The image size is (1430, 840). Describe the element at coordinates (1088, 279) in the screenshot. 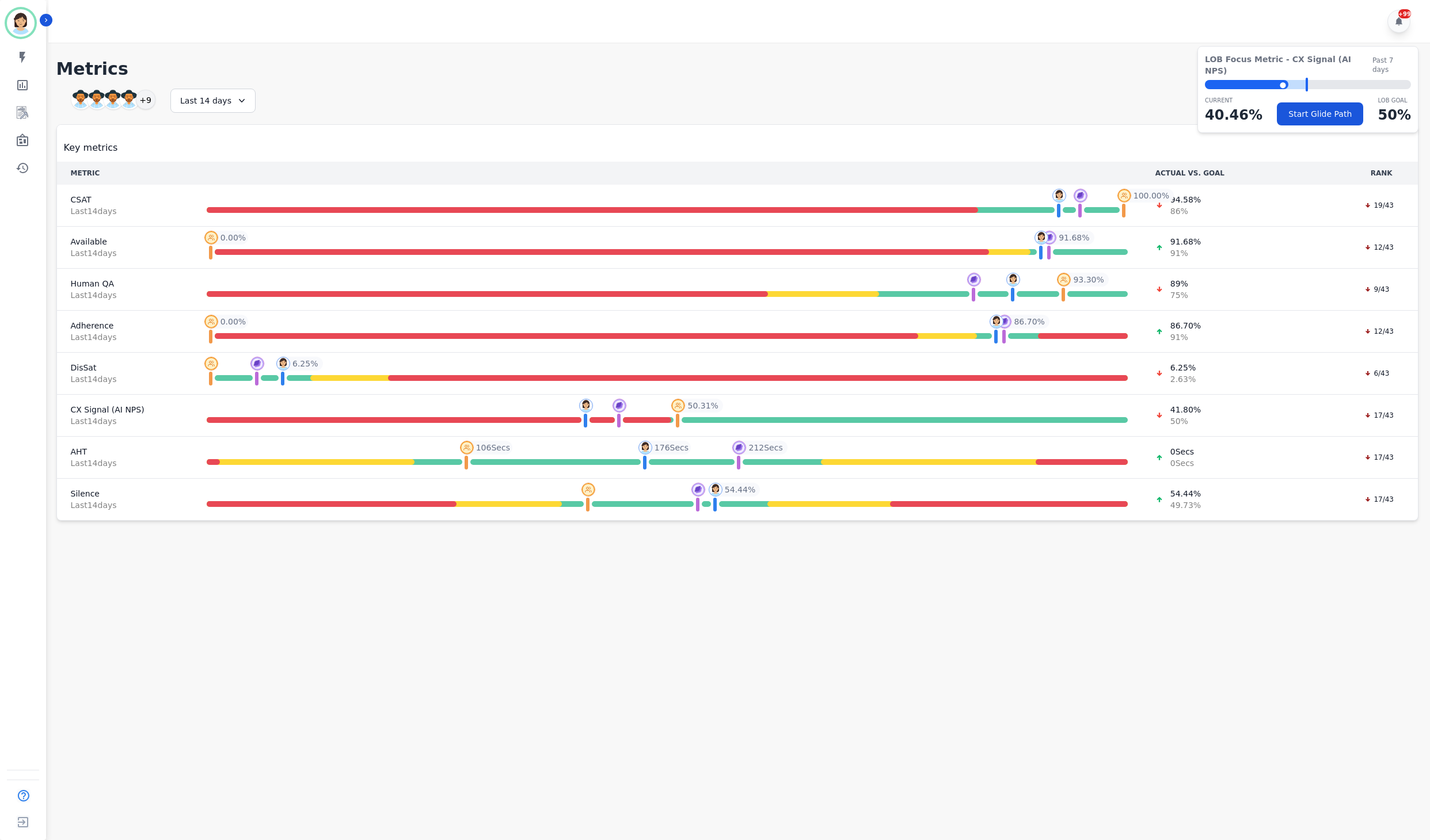

I see `span: 93.30 %` at that location.